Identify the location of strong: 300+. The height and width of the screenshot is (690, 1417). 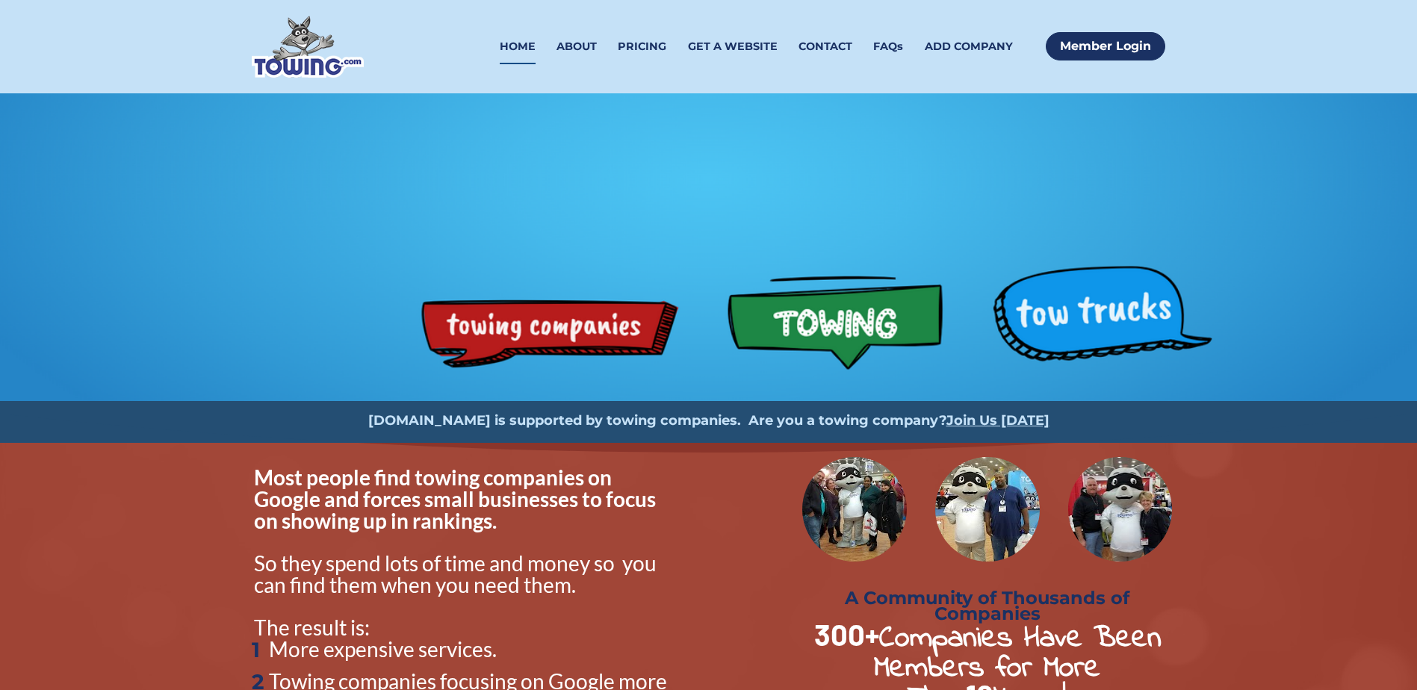
(846, 634).